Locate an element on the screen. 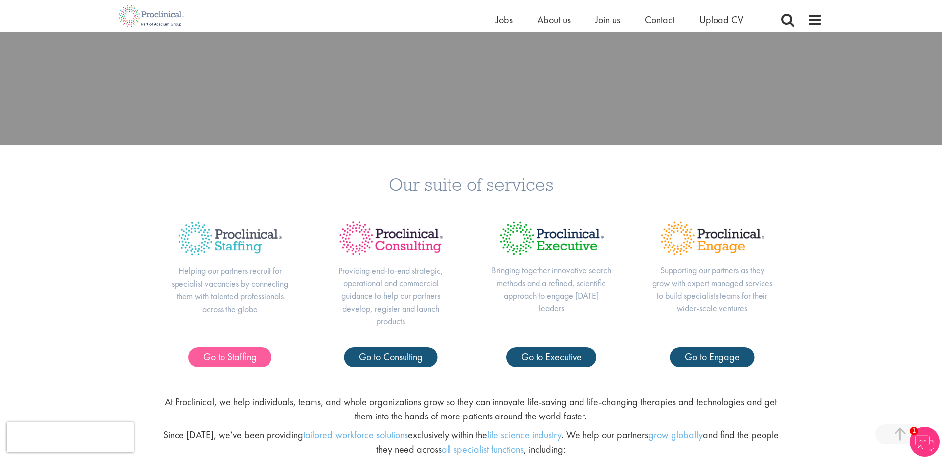 The height and width of the screenshot is (459, 942). a: grow globally is located at coordinates (676, 435).